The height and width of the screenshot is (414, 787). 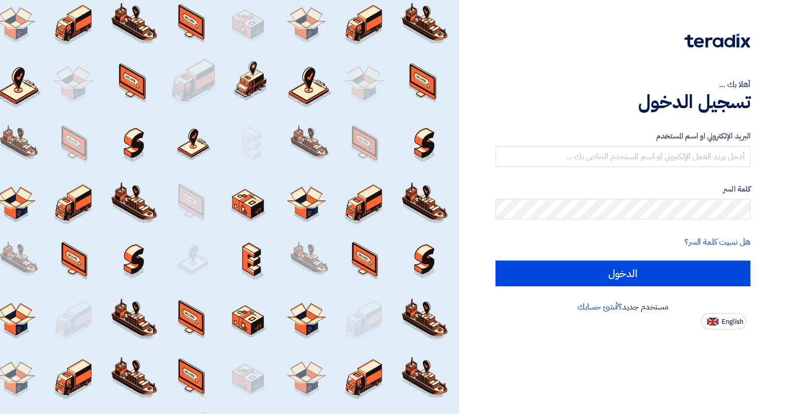 What do you see at coordinates (623, 189) in the screenshot?
I see `label: كلمة السر` at bounding box center [623, 189].